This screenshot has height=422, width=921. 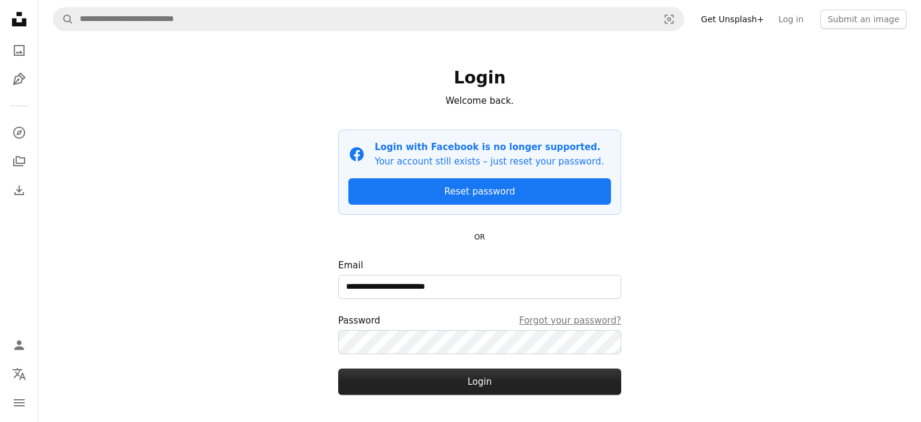 What do you see at coordinates (480, 287) in the screenshot?
I see `input: Email` at bounding box center [480, 287].